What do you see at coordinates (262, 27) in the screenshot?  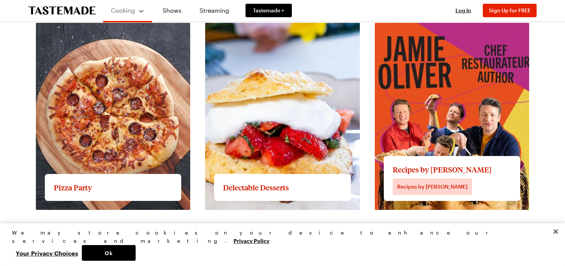 I see `a: View full content for Delectable Desserts` at bounding box center [262, 27].